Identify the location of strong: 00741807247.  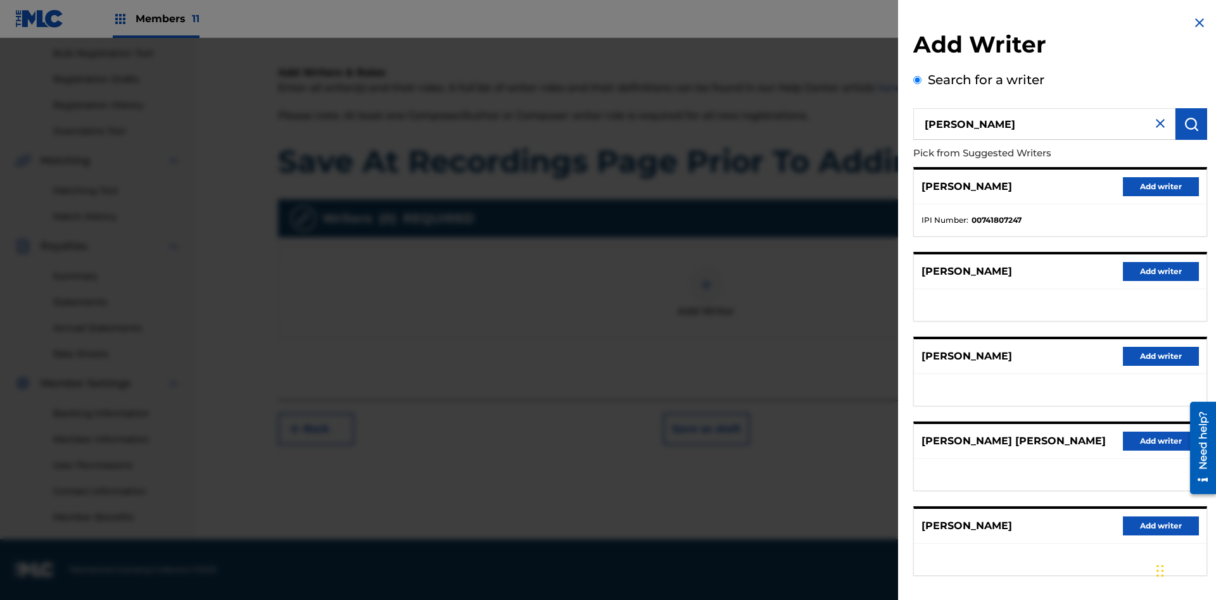
(996, 220).